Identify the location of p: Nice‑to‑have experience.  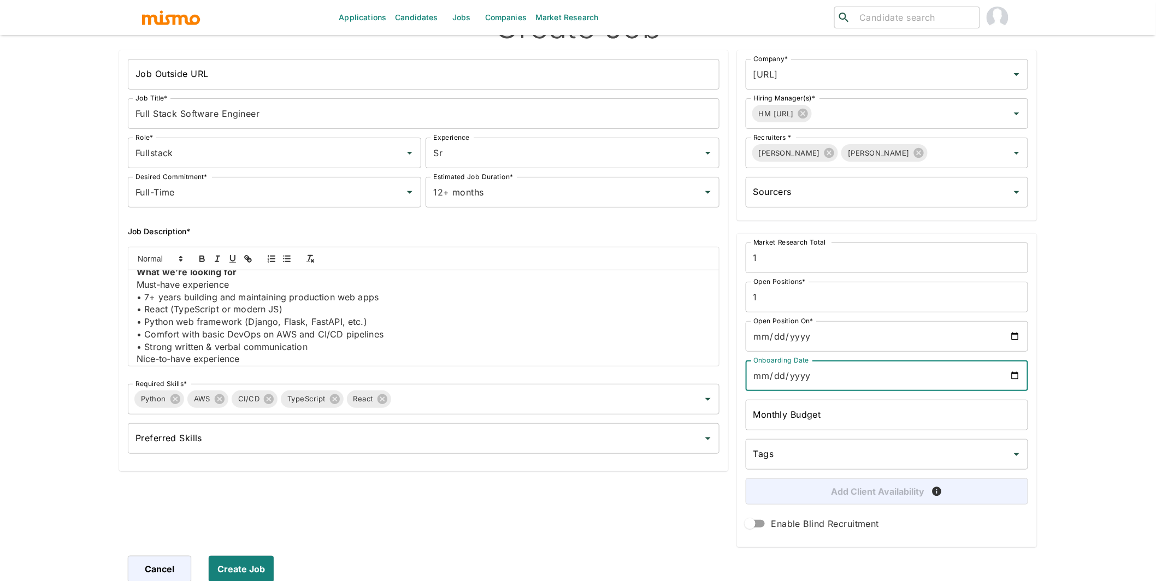
(424, 359).